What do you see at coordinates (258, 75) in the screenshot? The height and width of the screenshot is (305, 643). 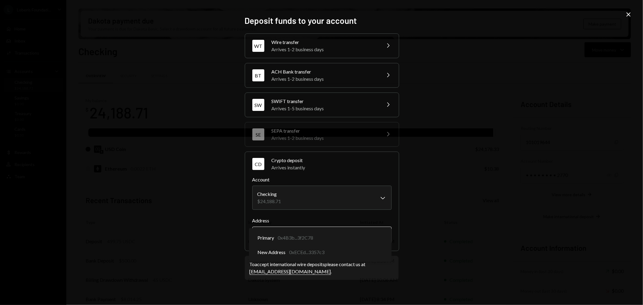 I see `div: BT` at bounding box center [258, 75].